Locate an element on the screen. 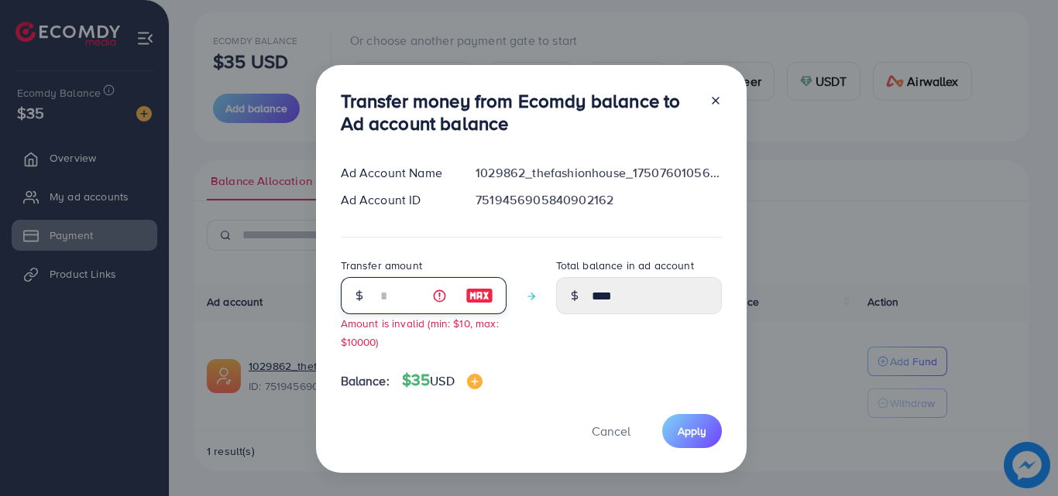 The image size is (1058, 496). div: 1029862_thefashionhouse_1750760105612 is located at coordinates (598, 173).